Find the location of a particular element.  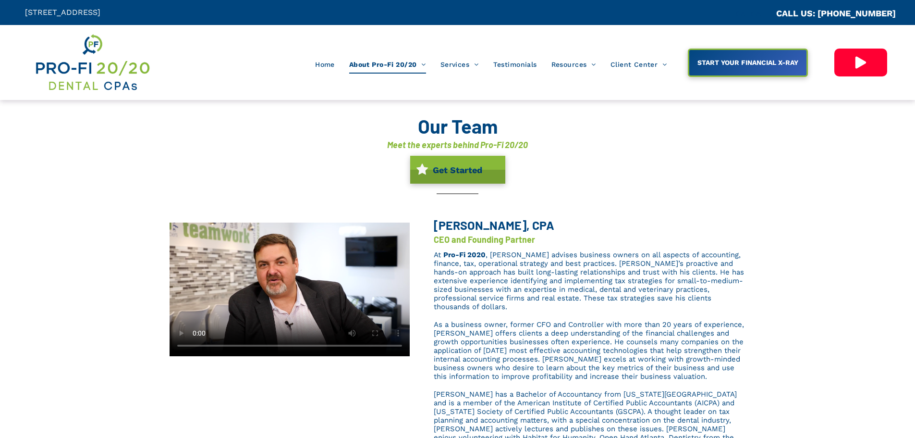

span: At is located at coordinates (437, 255).